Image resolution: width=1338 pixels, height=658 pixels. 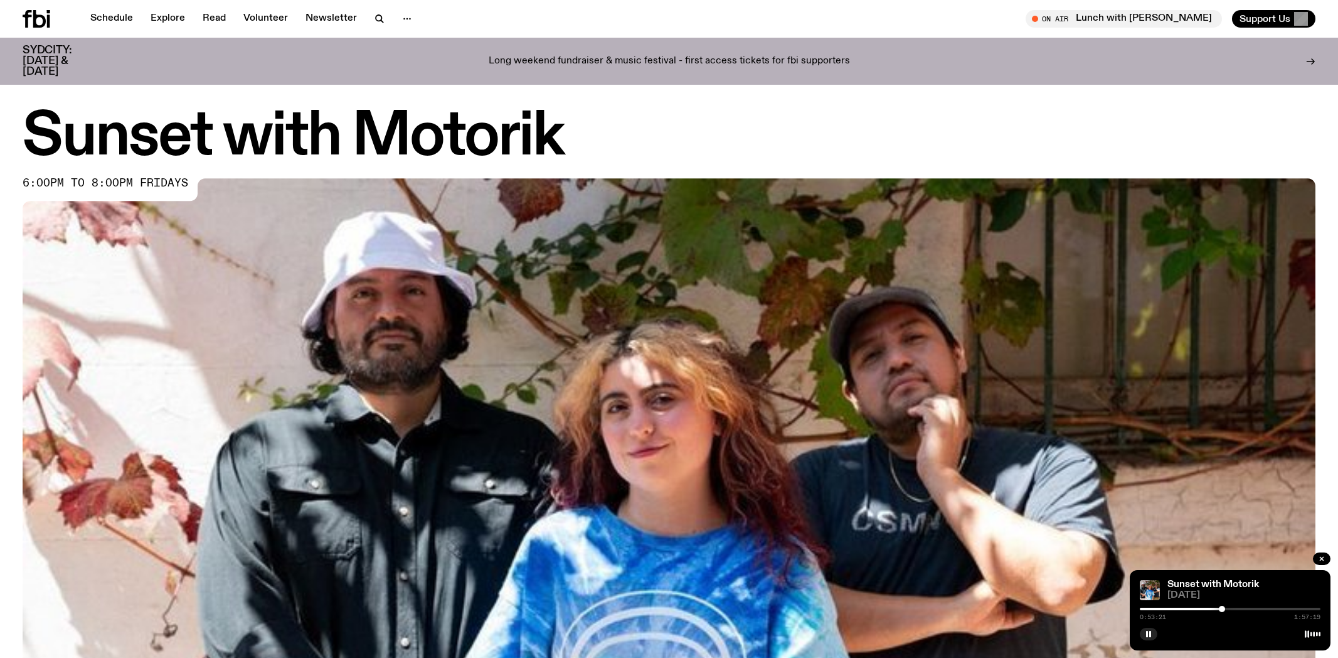 What do you see at coordinates (669, 137) in the screenshot?
I see `h1: Sunset with Motorik` at bounding box center [669, 137].